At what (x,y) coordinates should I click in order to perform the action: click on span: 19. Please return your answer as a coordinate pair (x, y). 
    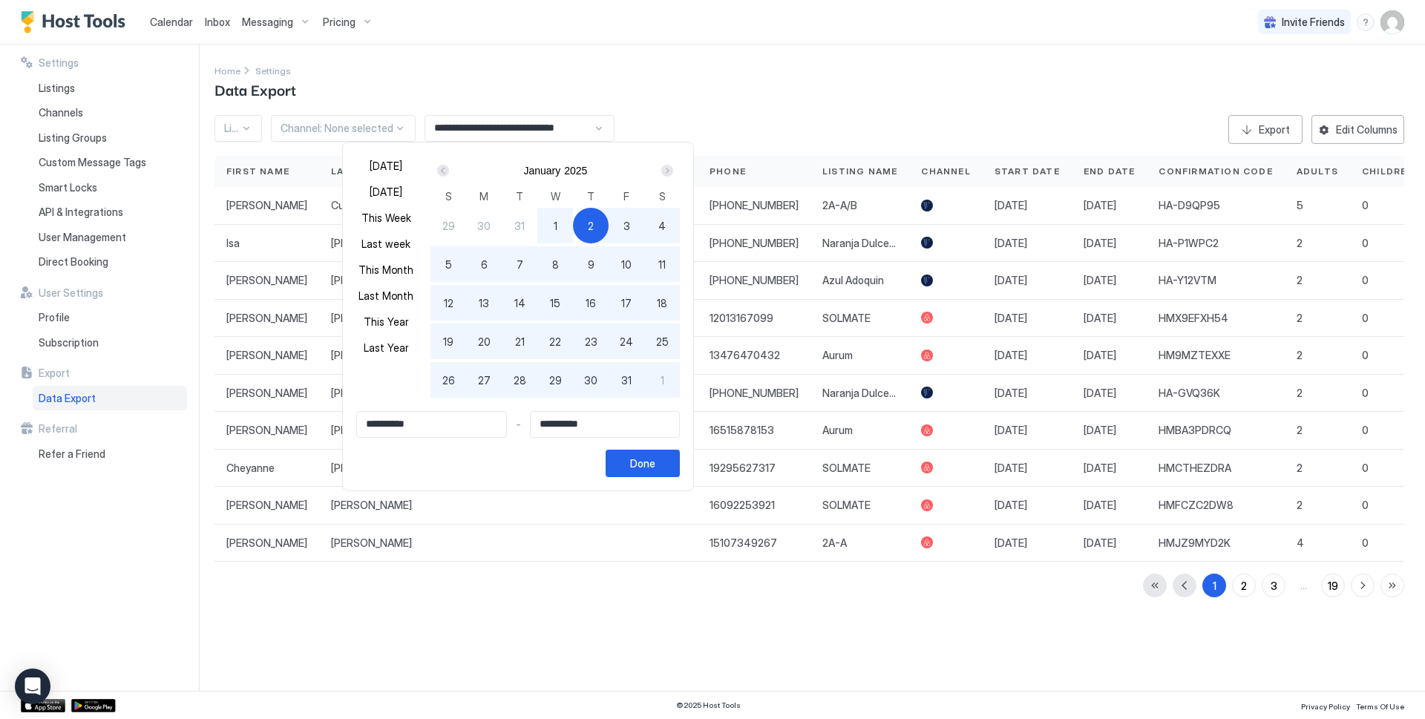
    Looking at the image, I should click on (448, 341).